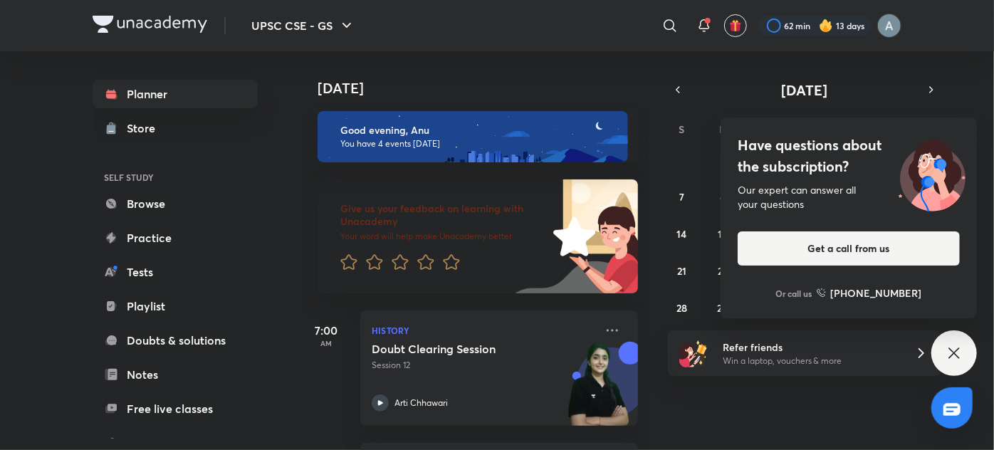 This screenshot has height=450, width=994. I want to click on p: Arti Chhawari, so click(421, 403).